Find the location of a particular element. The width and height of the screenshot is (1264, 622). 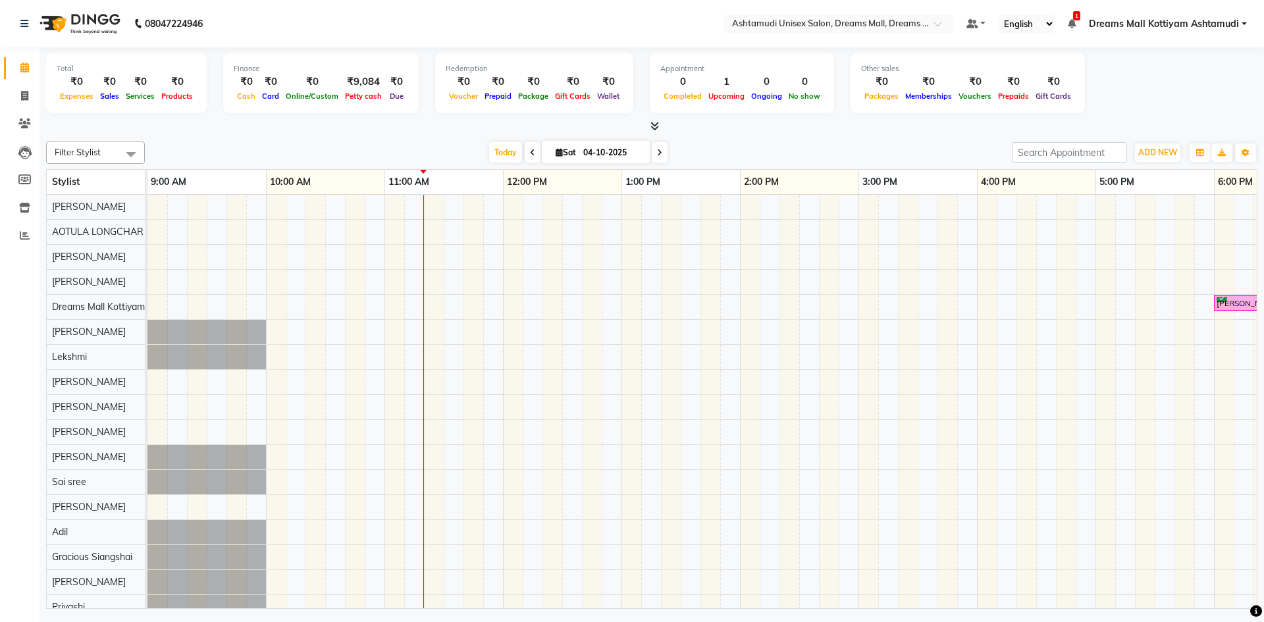

span: Gracious Siangshai is located at coordinates (92, 557).